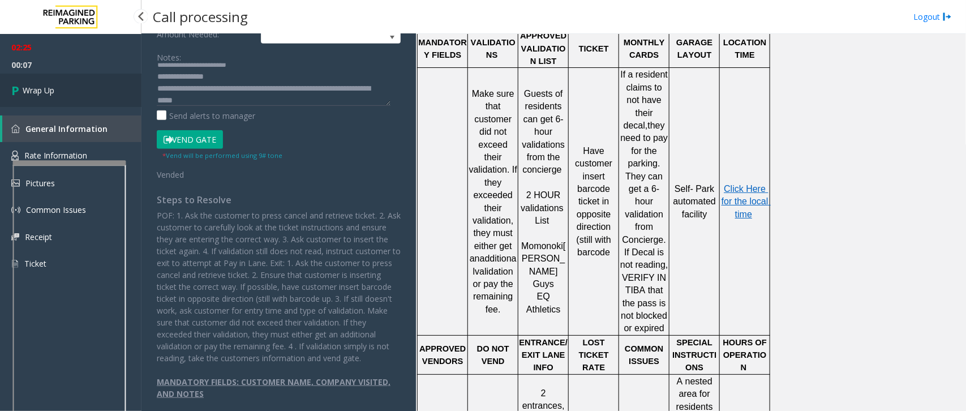  I want to click on a: Click Here for the local time, so click(746, 201).